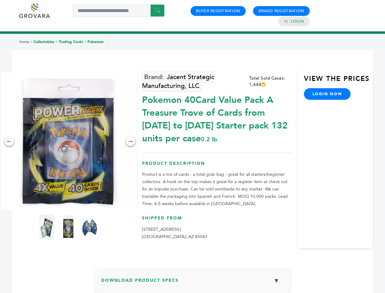 This screenshot has width=385, height=293. Describe the element at coordinates (271, 81) in the screenshot. I see `div: Total Sold Cases: 1,444` at that location.